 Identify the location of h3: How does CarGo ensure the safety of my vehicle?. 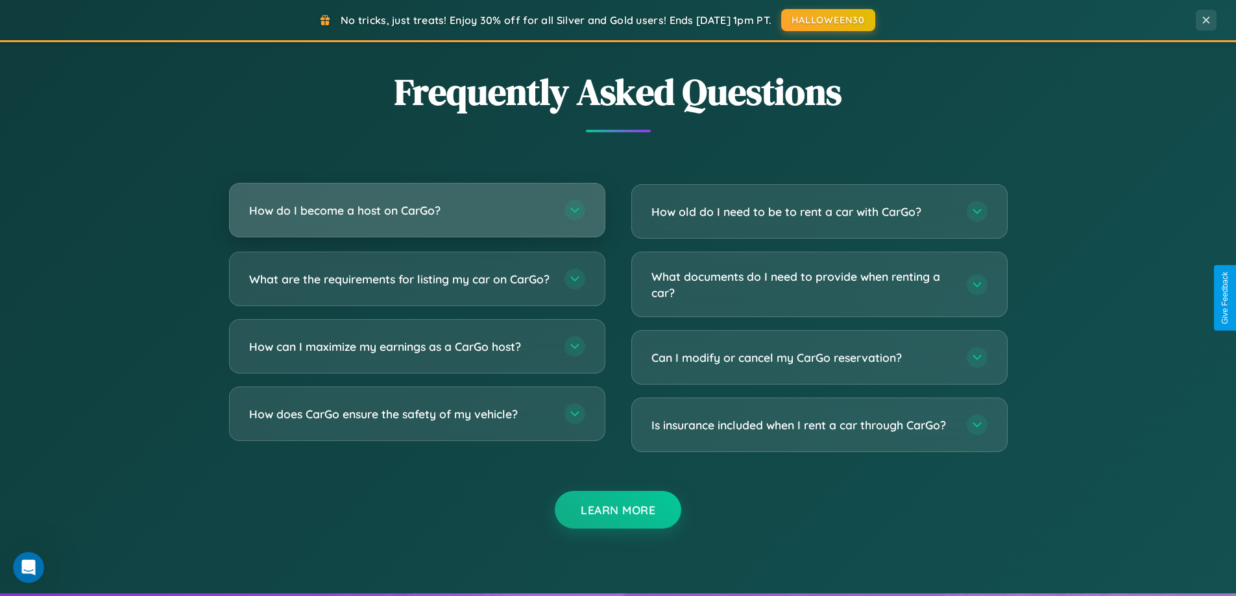
(400, 414).